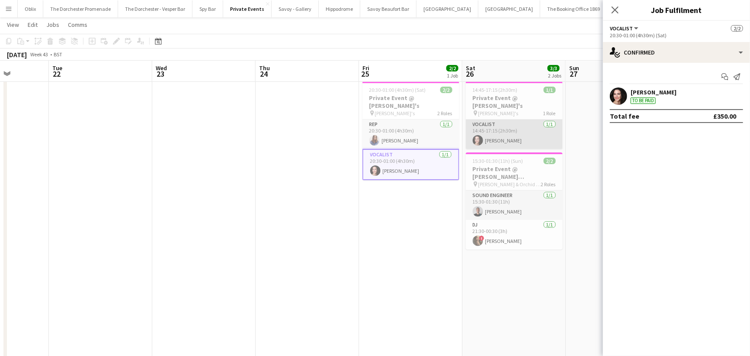  What do you see at coordinates (554, 68) in the screenshot?
I see `span: 3/3` at bounding box center [554, 68].